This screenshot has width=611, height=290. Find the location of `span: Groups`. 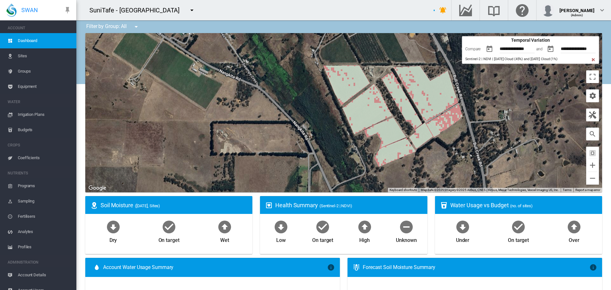

span: Groups is located at coordinates (45, 71).